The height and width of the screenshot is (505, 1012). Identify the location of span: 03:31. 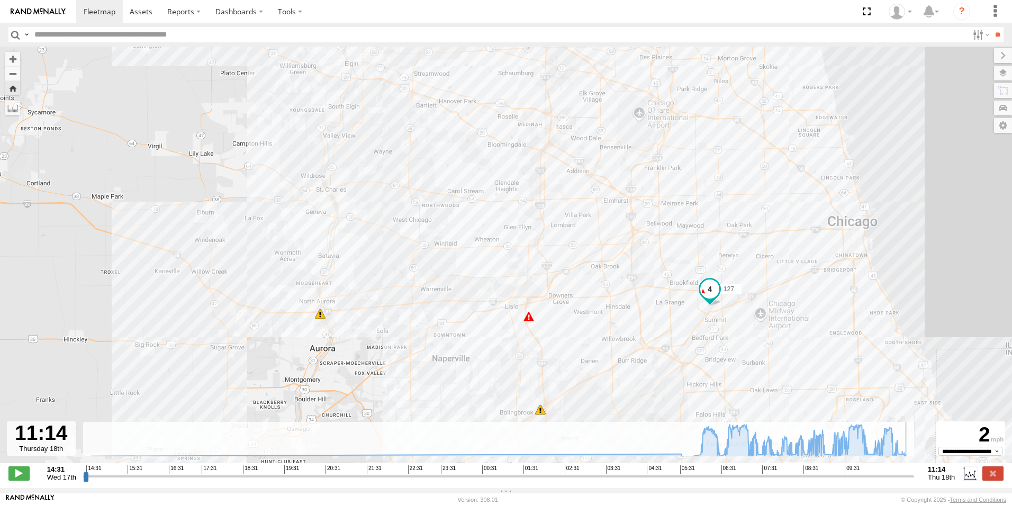
(613, 469).